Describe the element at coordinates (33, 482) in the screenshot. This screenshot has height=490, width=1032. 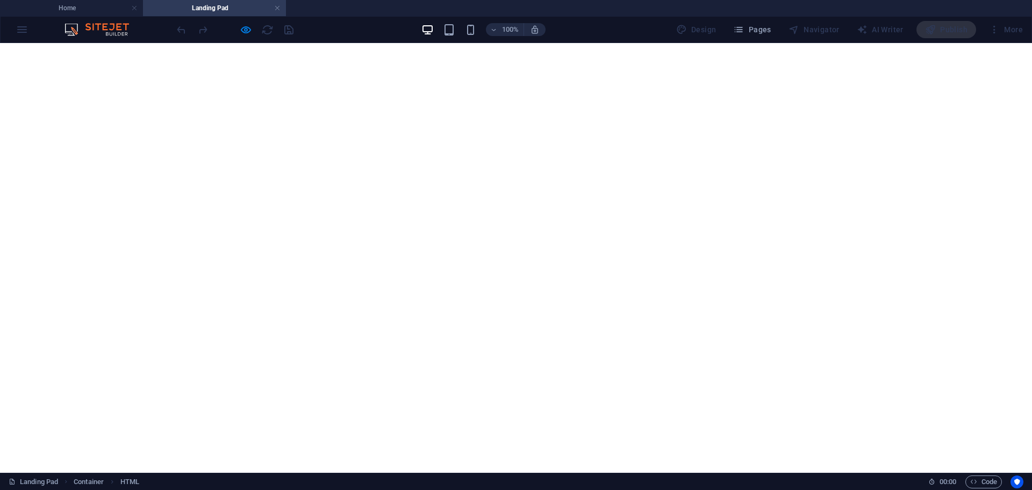
I see `a: Click to cancel selection. Double-click to open Pages` at that location.